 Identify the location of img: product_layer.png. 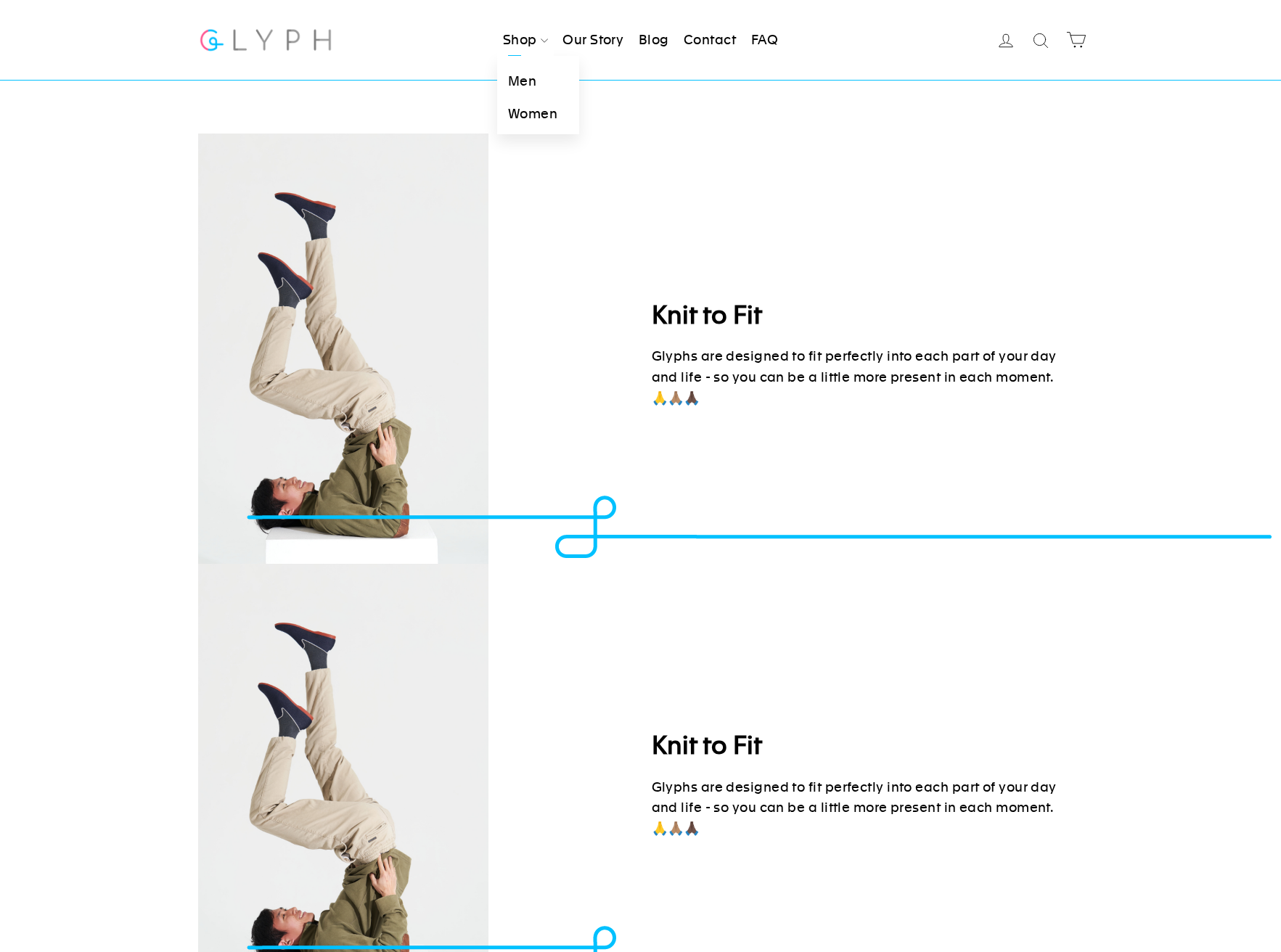
(759, 527).